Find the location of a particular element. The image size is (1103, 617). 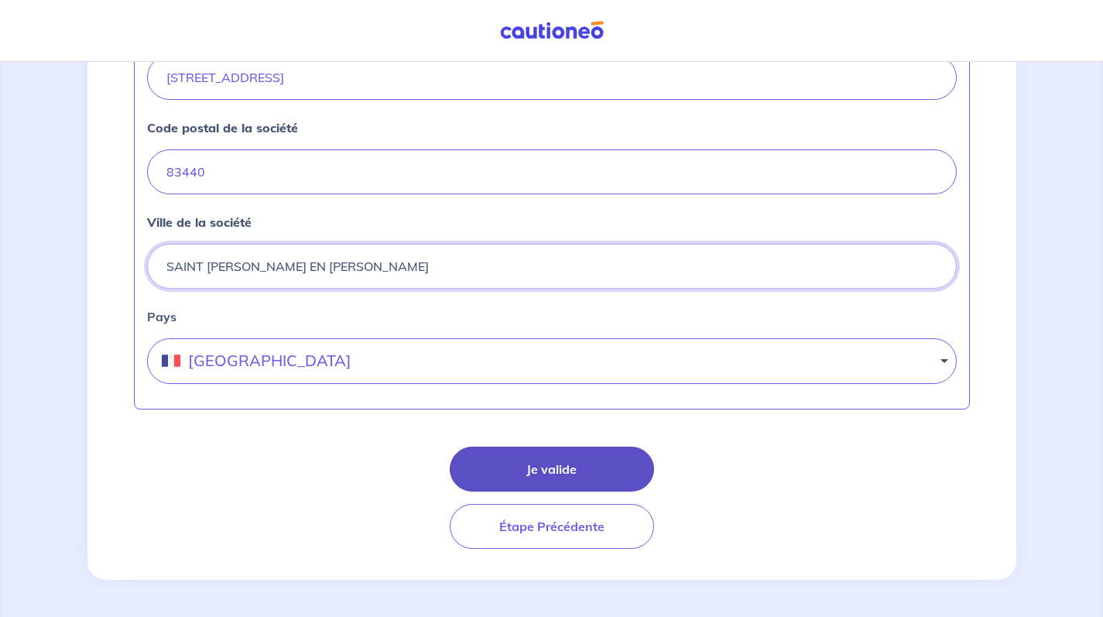

strong: Code postal de la société is located at coordinates (222, 128).